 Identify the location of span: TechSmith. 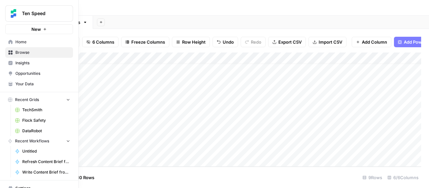
(46, 110).